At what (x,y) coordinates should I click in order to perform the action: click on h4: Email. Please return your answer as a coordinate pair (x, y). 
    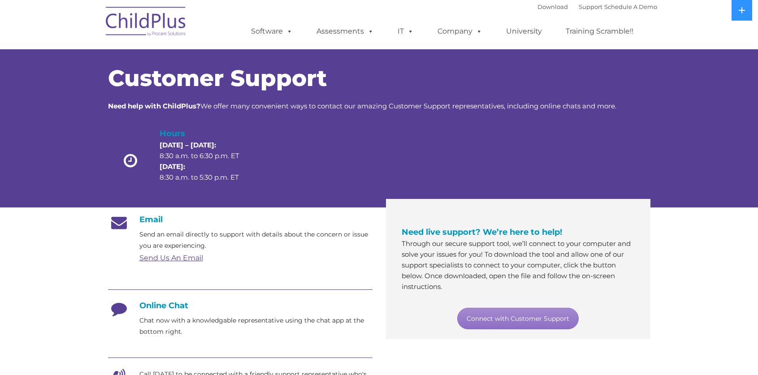
    Looking at the image, I should click on (240, 220).